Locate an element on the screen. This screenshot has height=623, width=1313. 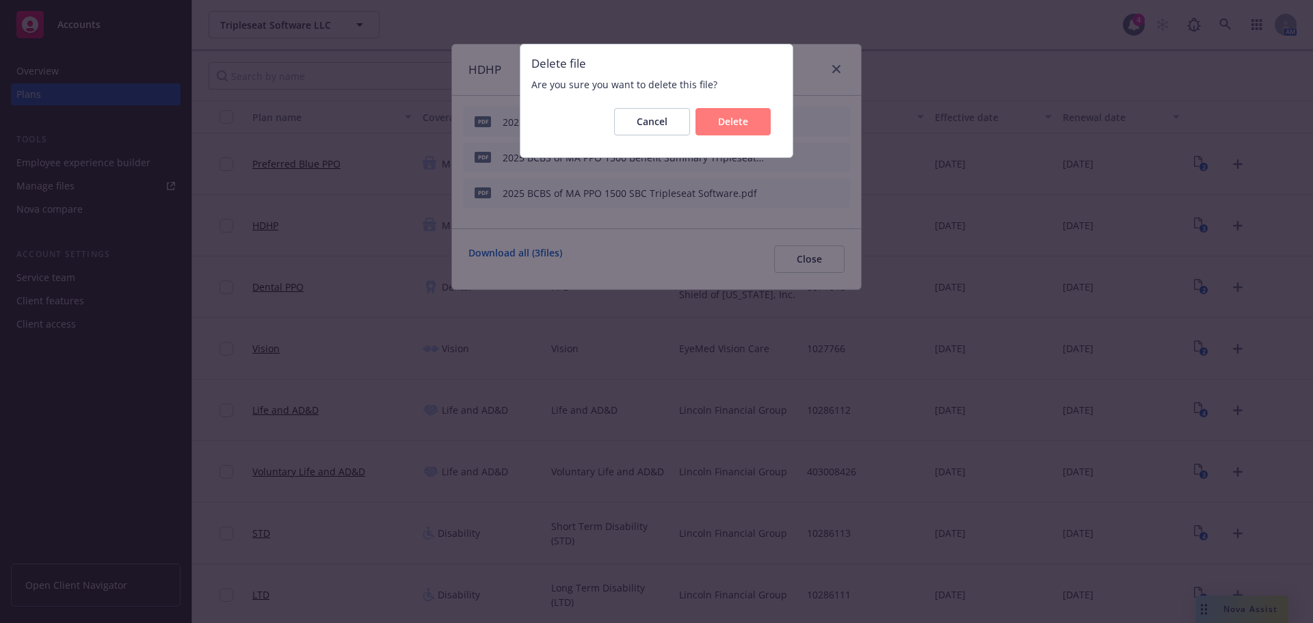
span: Delete file is located at coordinates (657, 64).